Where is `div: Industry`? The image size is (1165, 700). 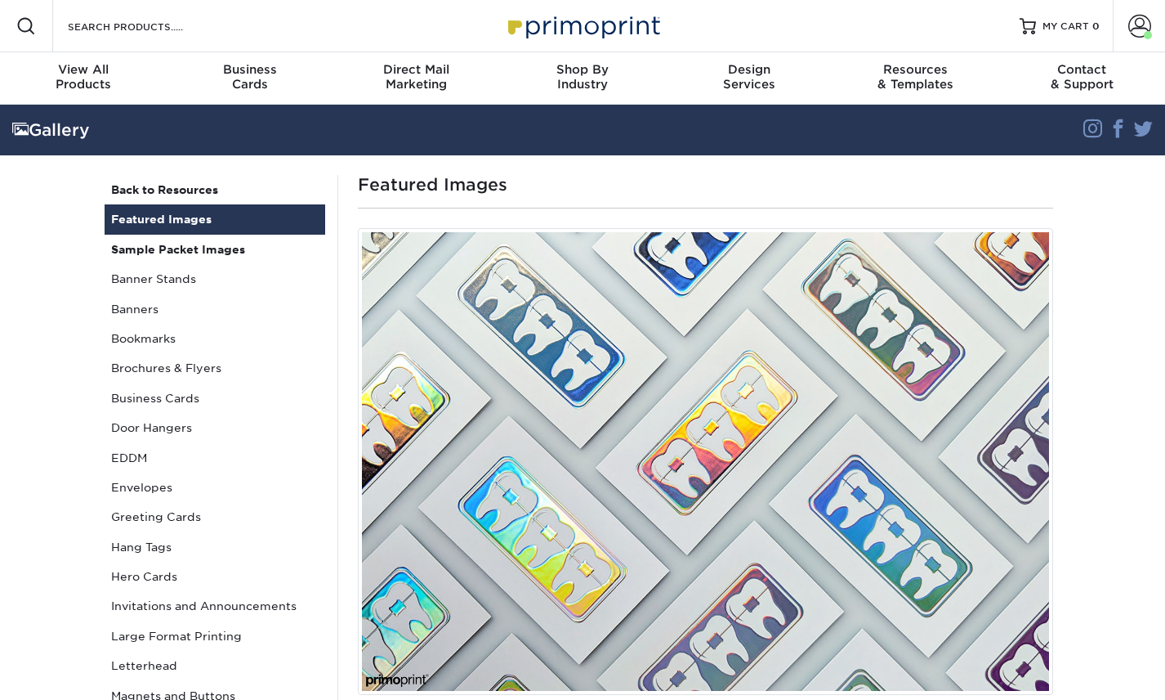 div: Industry is located at coordinates (583, 77).